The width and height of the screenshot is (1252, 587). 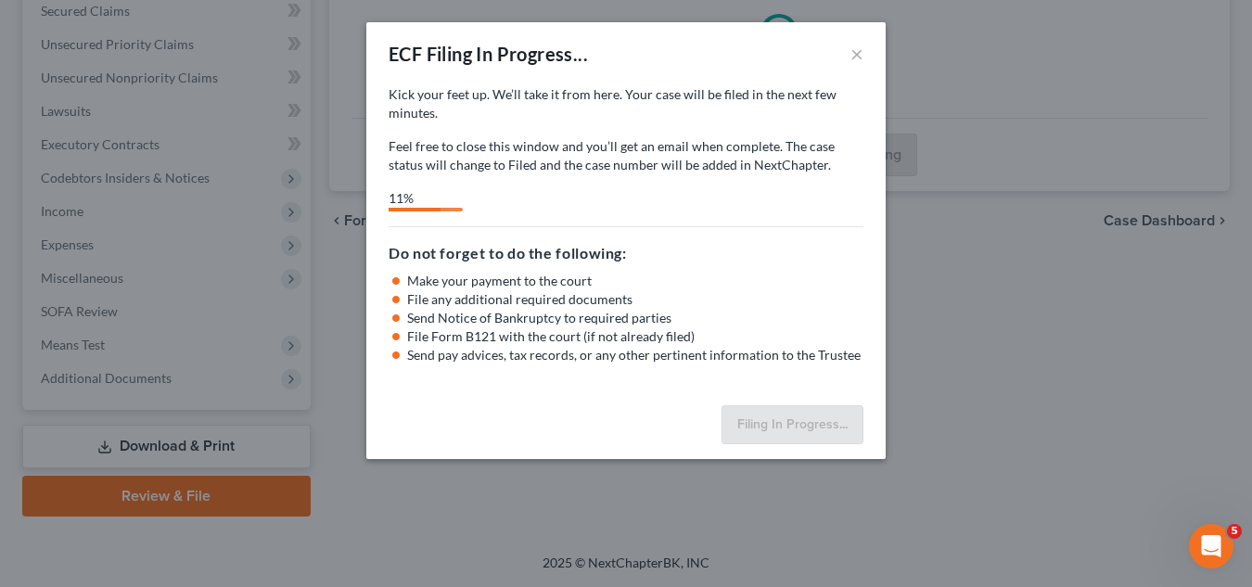 What do you see at coordinates (626, 104) in the screenshot?
I see `p: Kick your feet up. We’ll take it from here. Your case will be filed in the next few minutes.` at bounding box center [626, 104].